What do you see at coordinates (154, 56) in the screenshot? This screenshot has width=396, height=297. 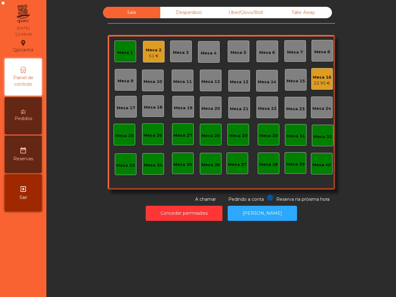 I see `div: 51 €` at bounding box center [154, 56].